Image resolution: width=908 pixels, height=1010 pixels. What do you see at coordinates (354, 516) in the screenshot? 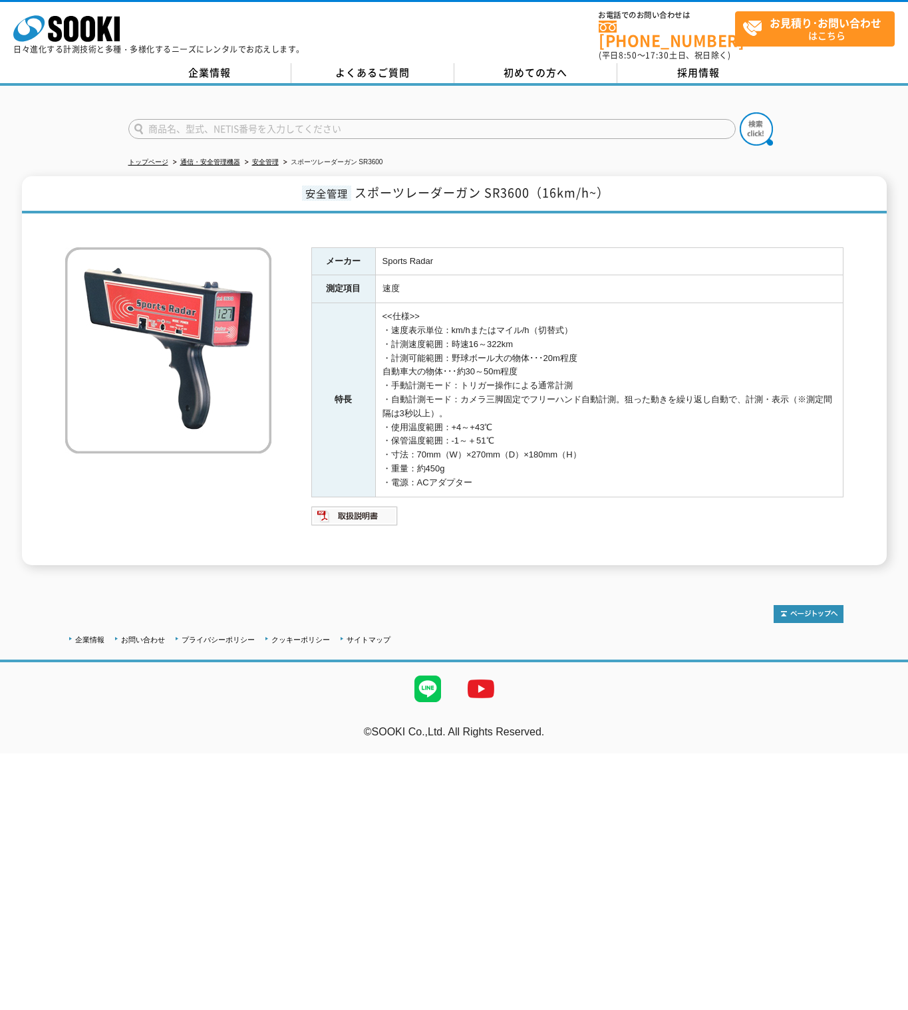
I see `img: 取扱説明書` at bounding box center [354, 516].